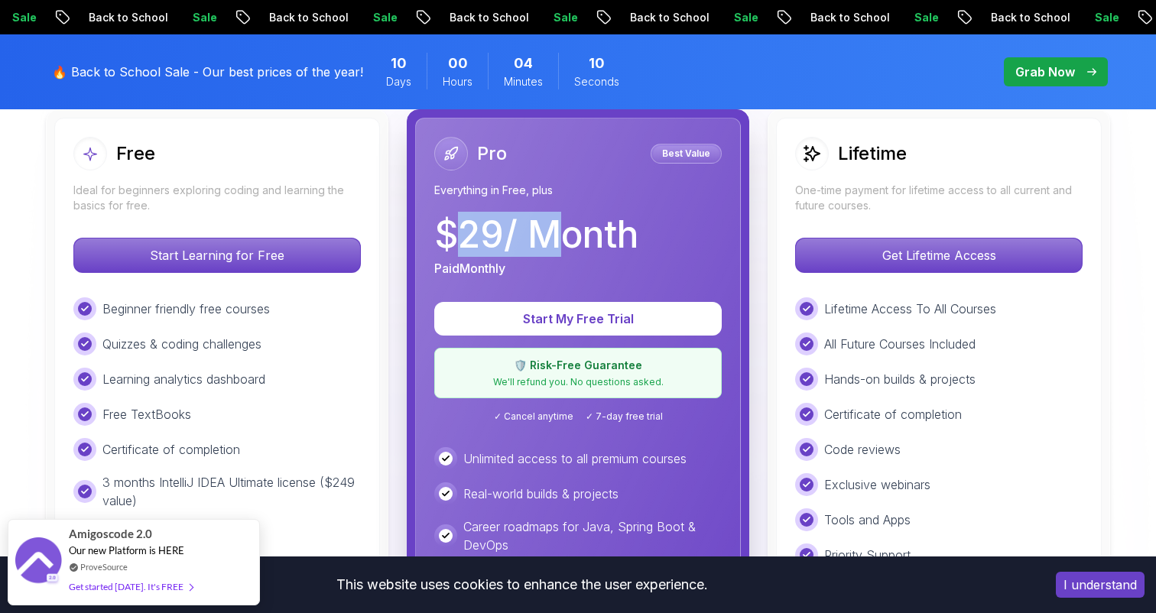 This screenshot has width=1156, height=613. What do you see at coordinates (578, 319) in the screenshot?
I see `p: Start My Free Trial` at bounding box center [578, 319].